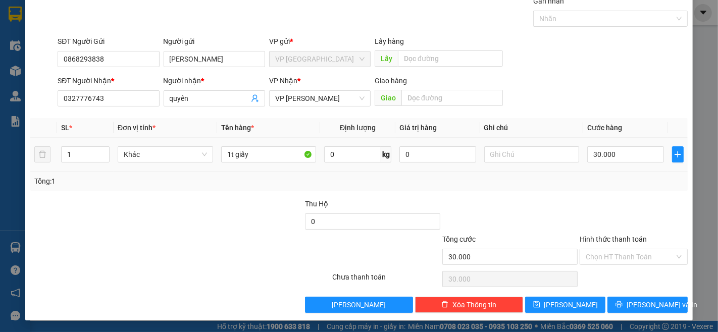 This screenshot has width=718, height=332. I want to click on span: user-add, so click(255, 99).